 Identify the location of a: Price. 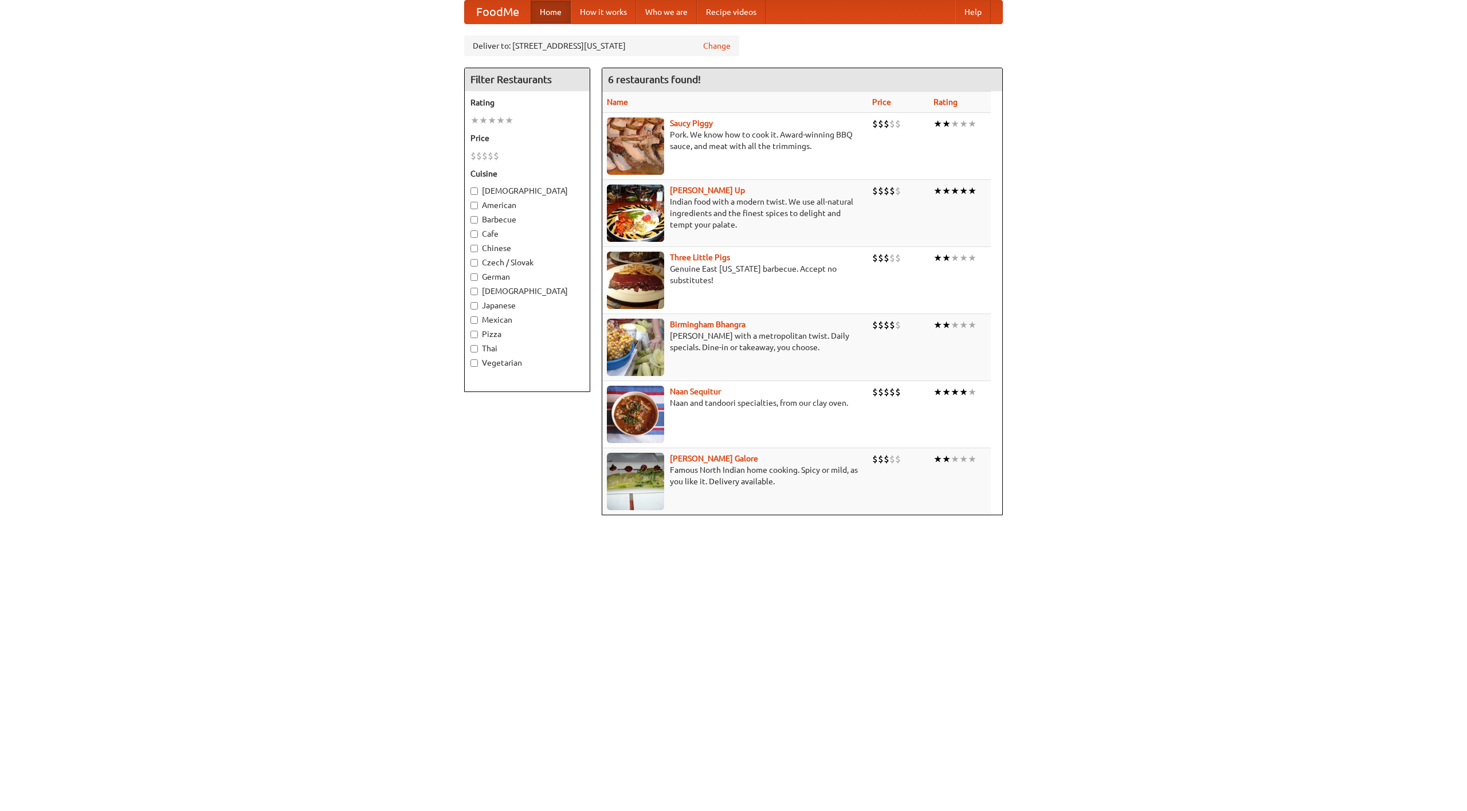
(881, 102).